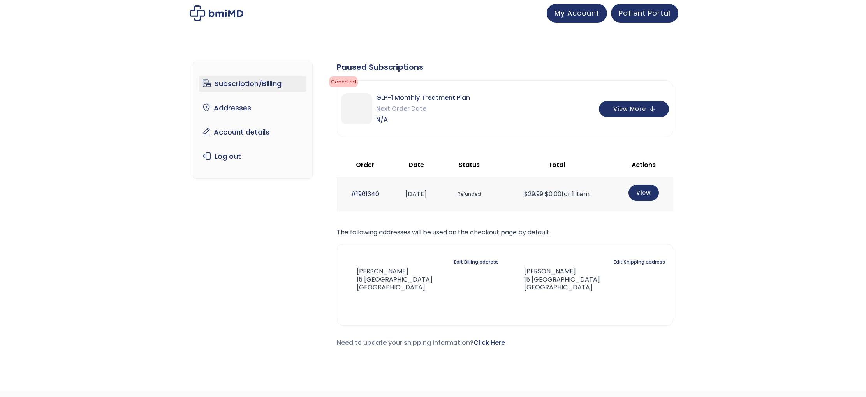 This screenshot has width=866, height=397. Describe the element at coordinates (253, 132) in the screenshot. I see `a: Account details` at that location.